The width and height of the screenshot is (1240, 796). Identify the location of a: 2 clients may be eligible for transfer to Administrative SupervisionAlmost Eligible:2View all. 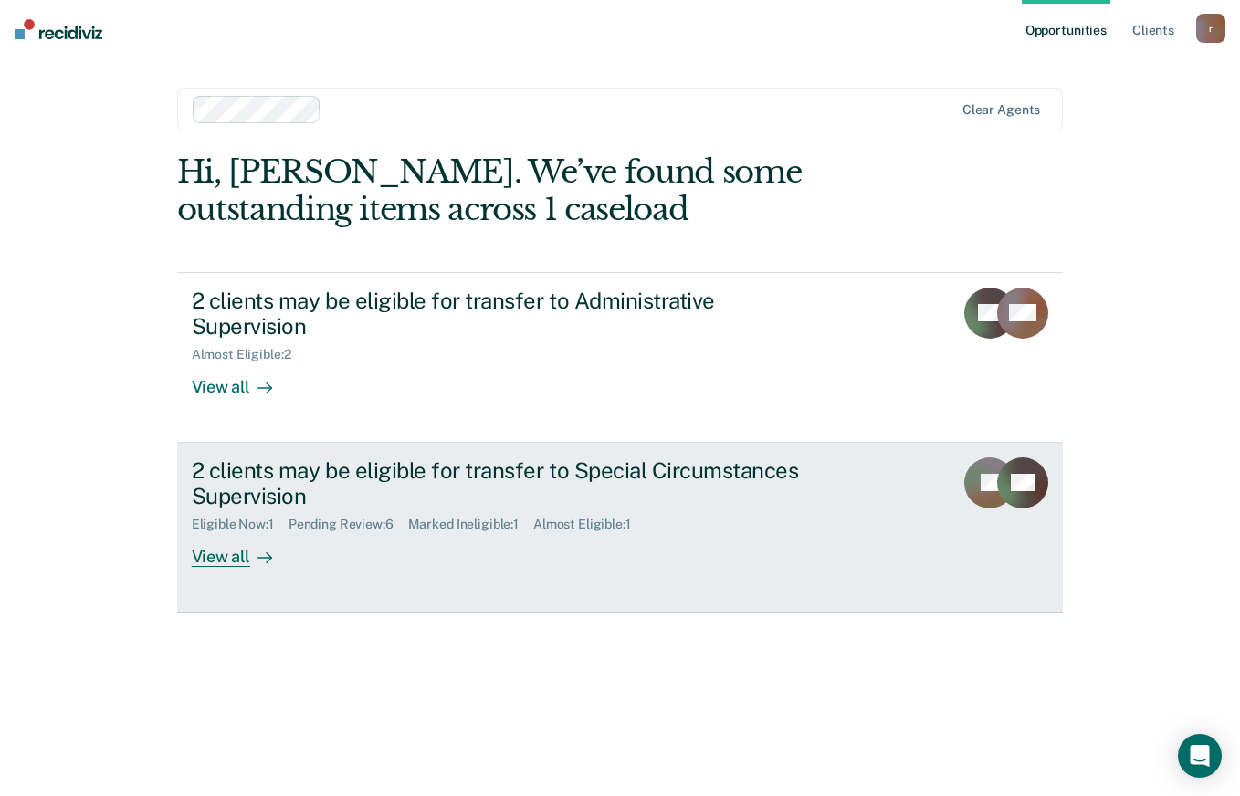
(620, 357).